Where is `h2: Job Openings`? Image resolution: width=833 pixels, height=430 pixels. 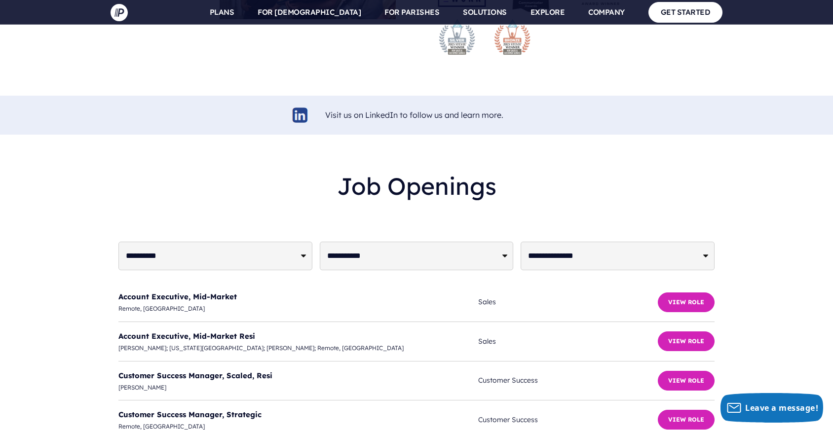
h2: Job Openings is located at coordinates (417, 186).